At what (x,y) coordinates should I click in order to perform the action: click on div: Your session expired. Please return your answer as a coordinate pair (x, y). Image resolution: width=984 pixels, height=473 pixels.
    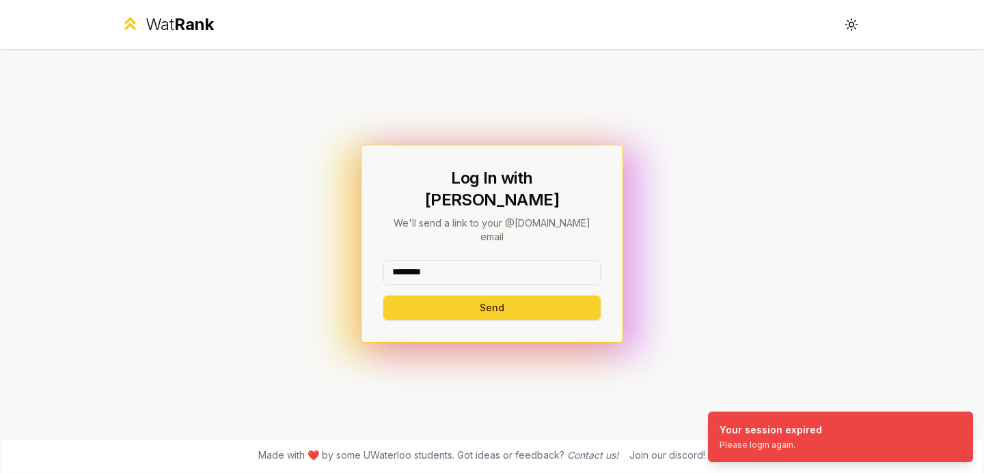
    Looking at the image, I should click on (771, 430).